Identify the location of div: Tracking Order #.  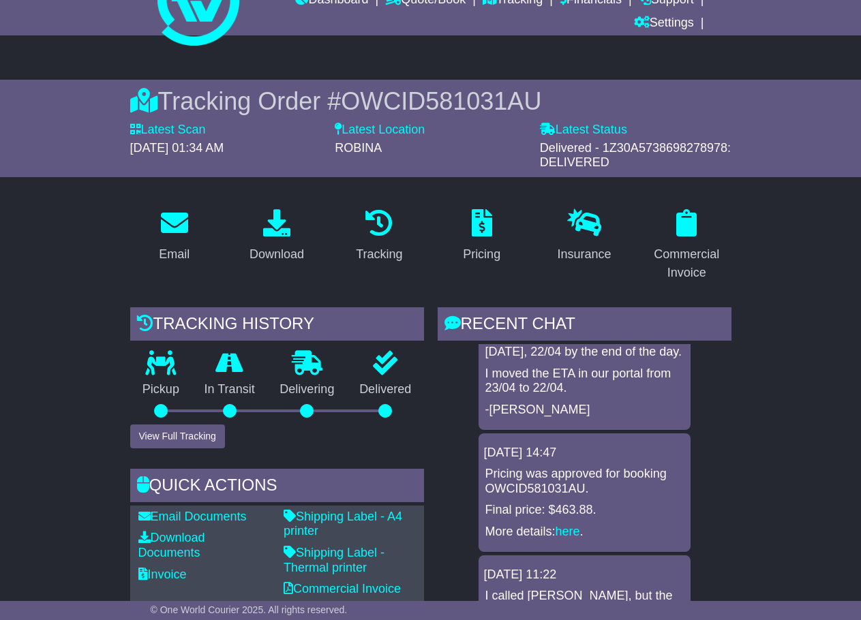
(431, 101).